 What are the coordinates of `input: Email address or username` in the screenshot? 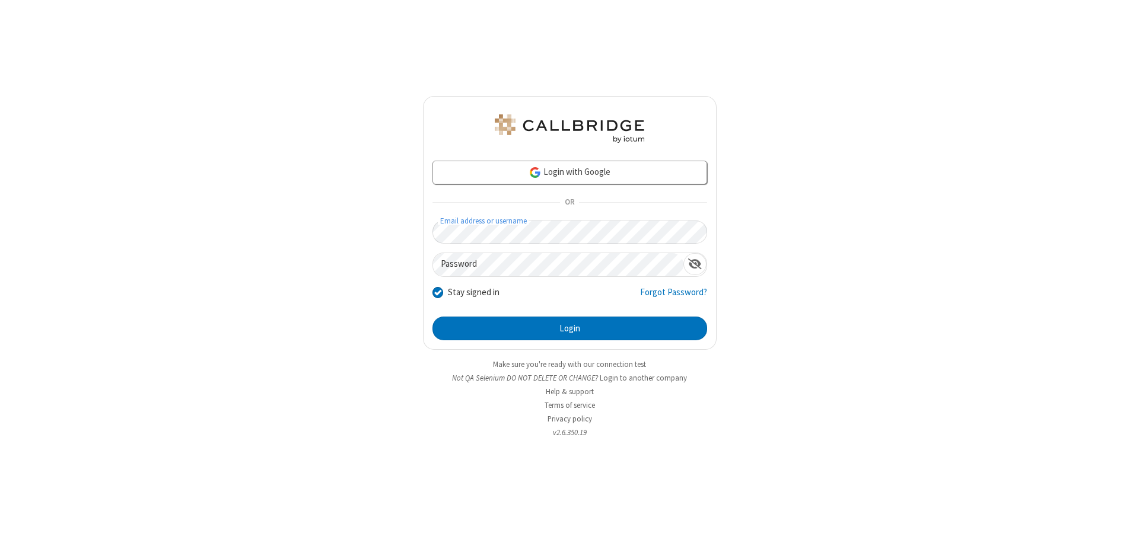 It's located at (569, 232).